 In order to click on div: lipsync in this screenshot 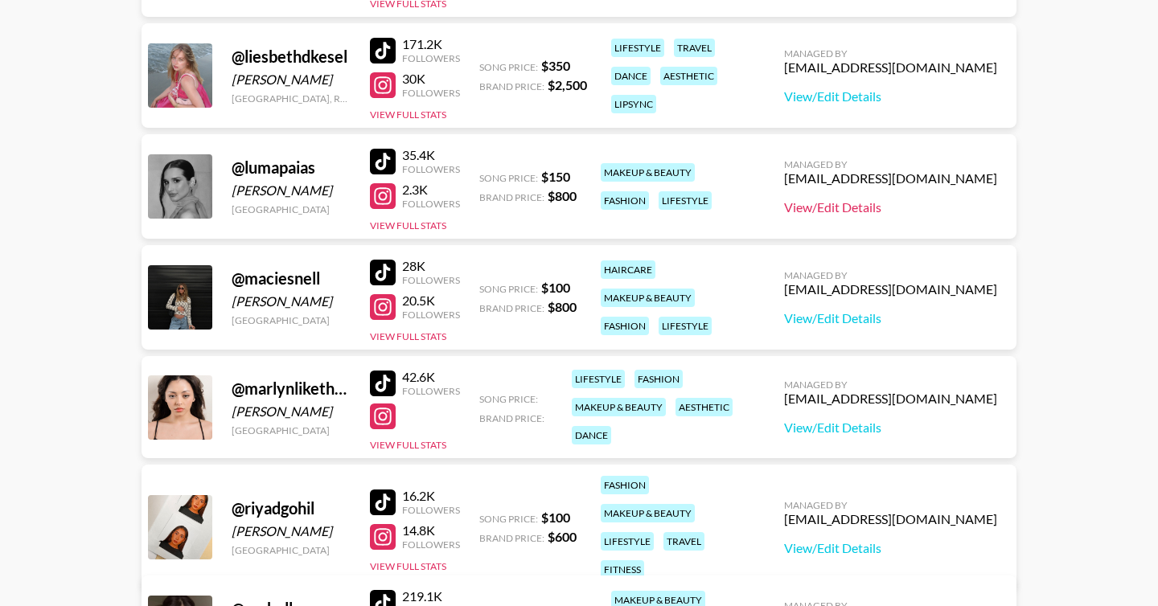, I will do `click(634, 104)`.